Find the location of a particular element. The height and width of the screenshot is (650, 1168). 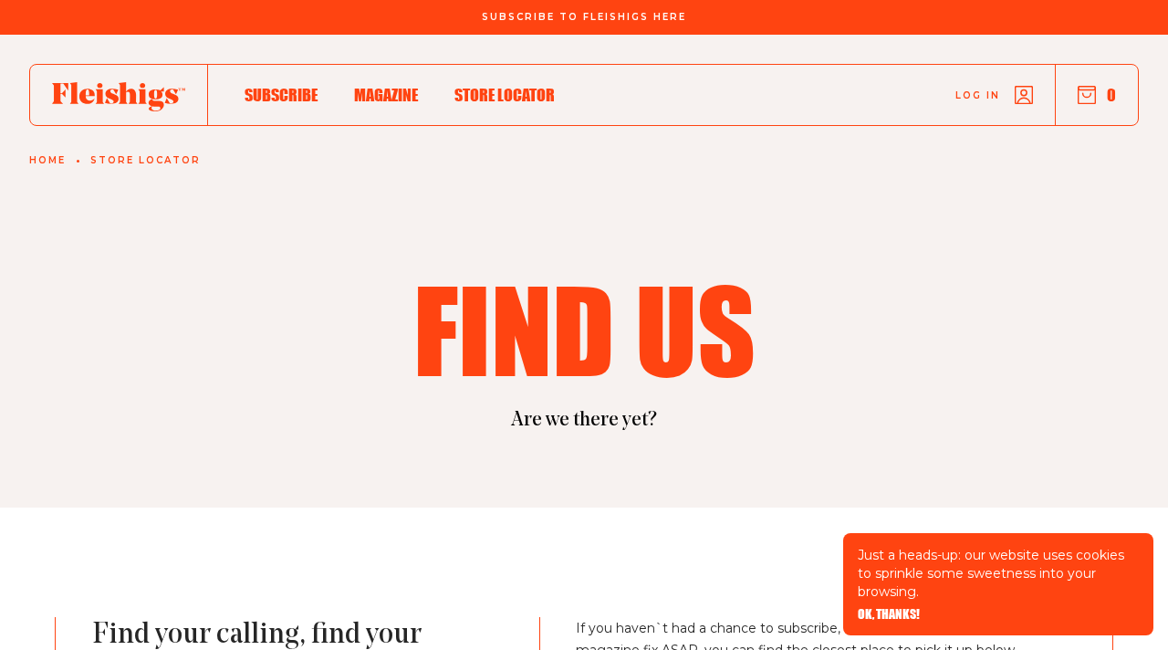

a: Home is located at coordinates (47, 161).